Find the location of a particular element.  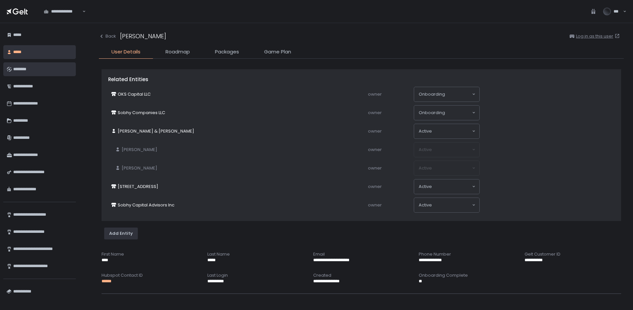

span: Roadmap is located at coordinates (178, 52).